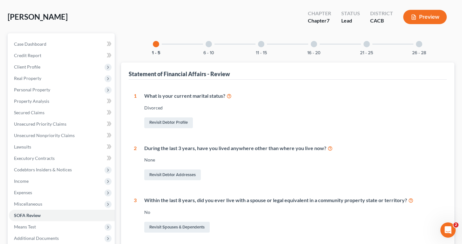 The image size is (462, 244). What do you see at coordinates (456, 225) in the screenshot?
I see `span: 2` at bounding box center [456, 225].